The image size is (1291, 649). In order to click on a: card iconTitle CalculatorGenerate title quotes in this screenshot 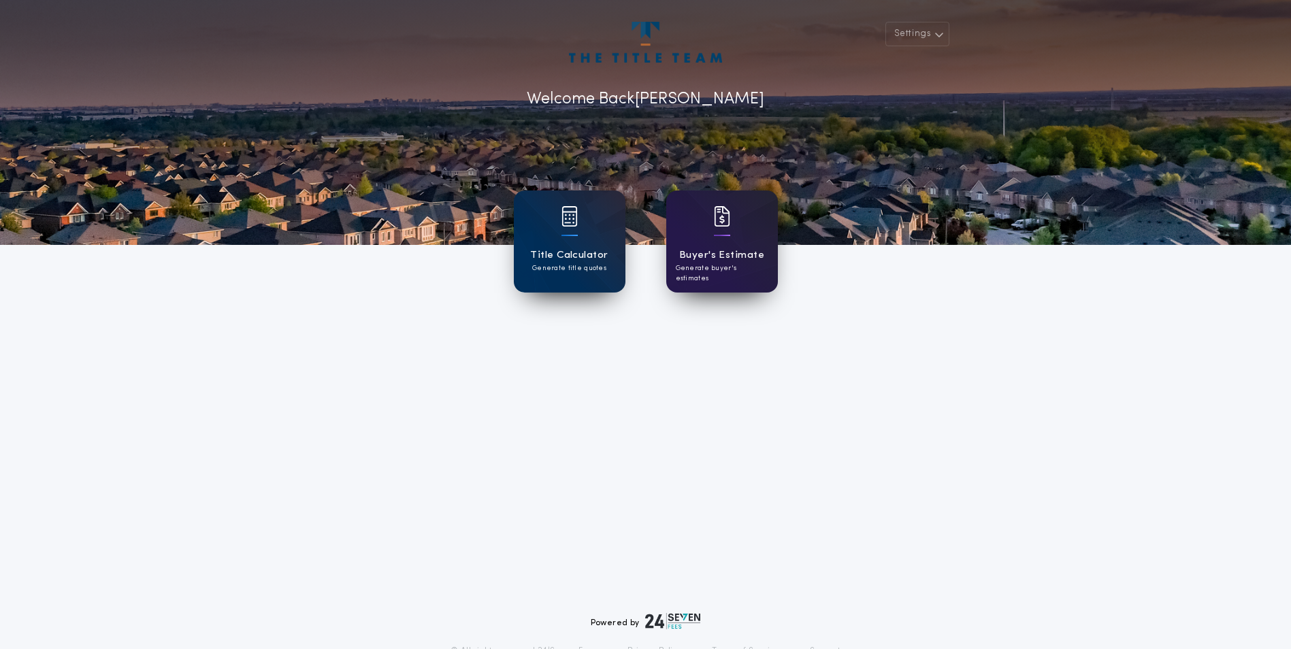, I will do `click(569, 242)`.